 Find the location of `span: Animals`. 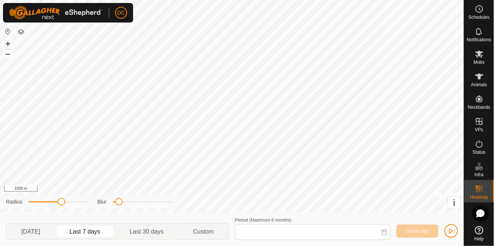

span: Animals is located at coordinates (479, 85).